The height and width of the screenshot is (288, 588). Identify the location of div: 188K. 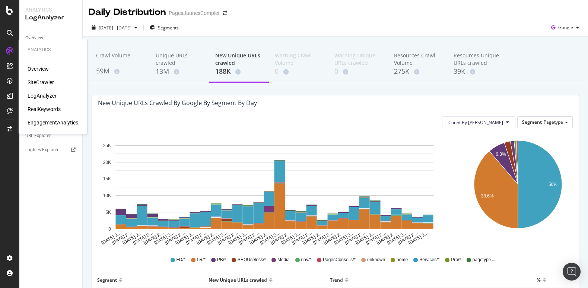
(239, 71).